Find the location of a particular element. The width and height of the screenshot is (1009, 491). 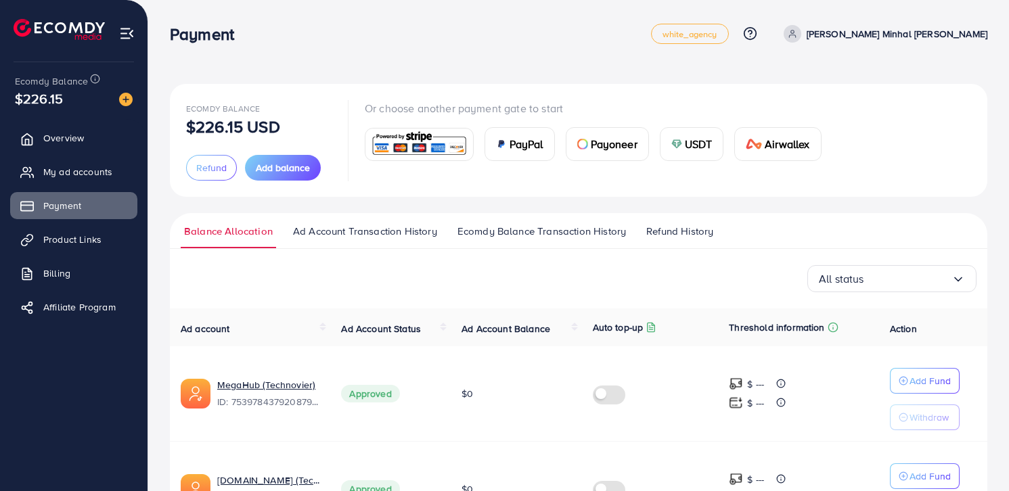

span: All status is located at coordinates (841, 279).